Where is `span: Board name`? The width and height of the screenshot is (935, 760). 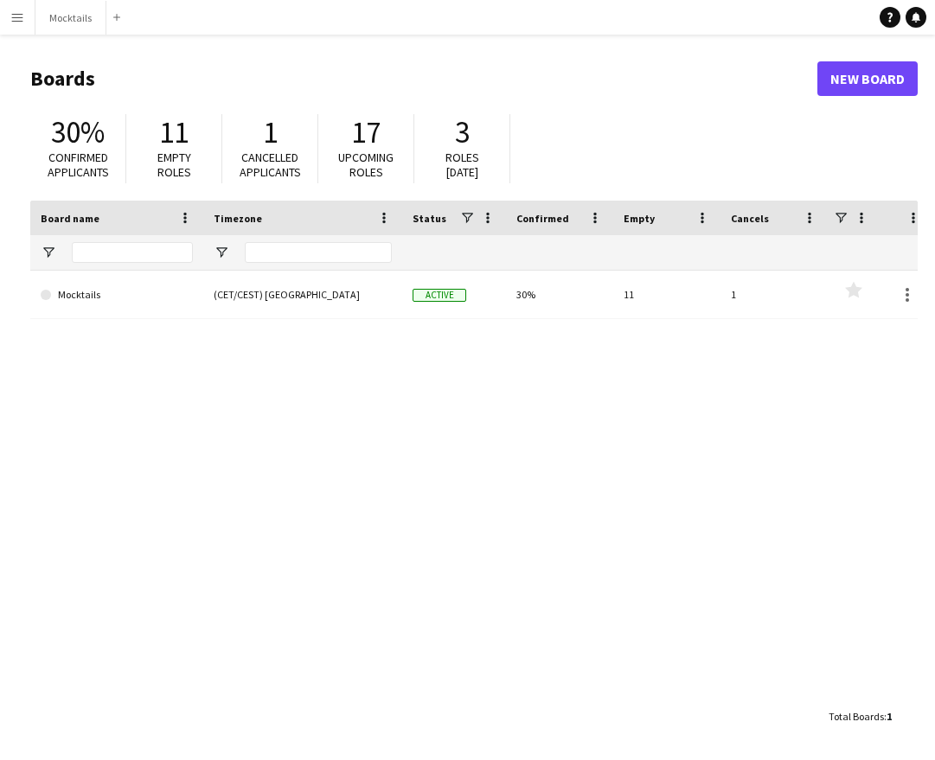
span: Board name is located at coordinates (70, 218).